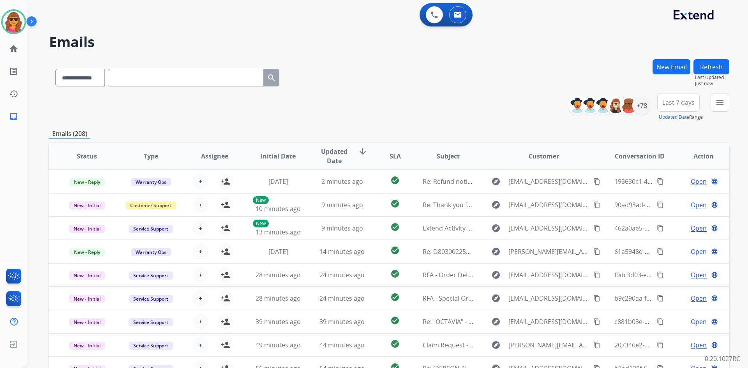 Image resolution: width=748 pixels, height=368 pixels. Describe the element at coordinates (460, 252) in the screenshot. I see `span: Re: D80300225142005230` at that location.